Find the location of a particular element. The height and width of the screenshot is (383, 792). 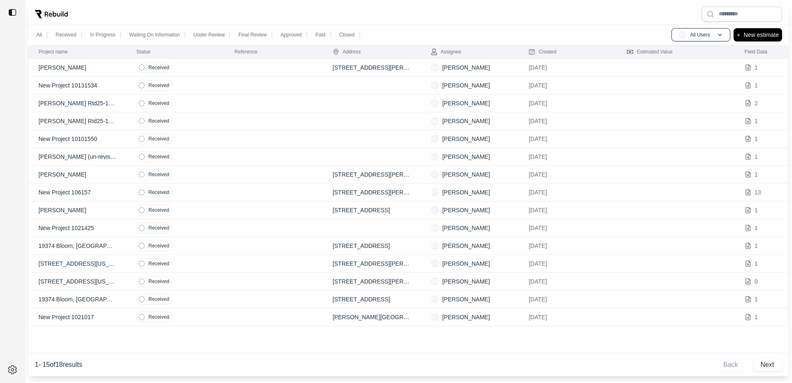

p: 1 - 15 of 18 results is located at coordinates (58, 364).